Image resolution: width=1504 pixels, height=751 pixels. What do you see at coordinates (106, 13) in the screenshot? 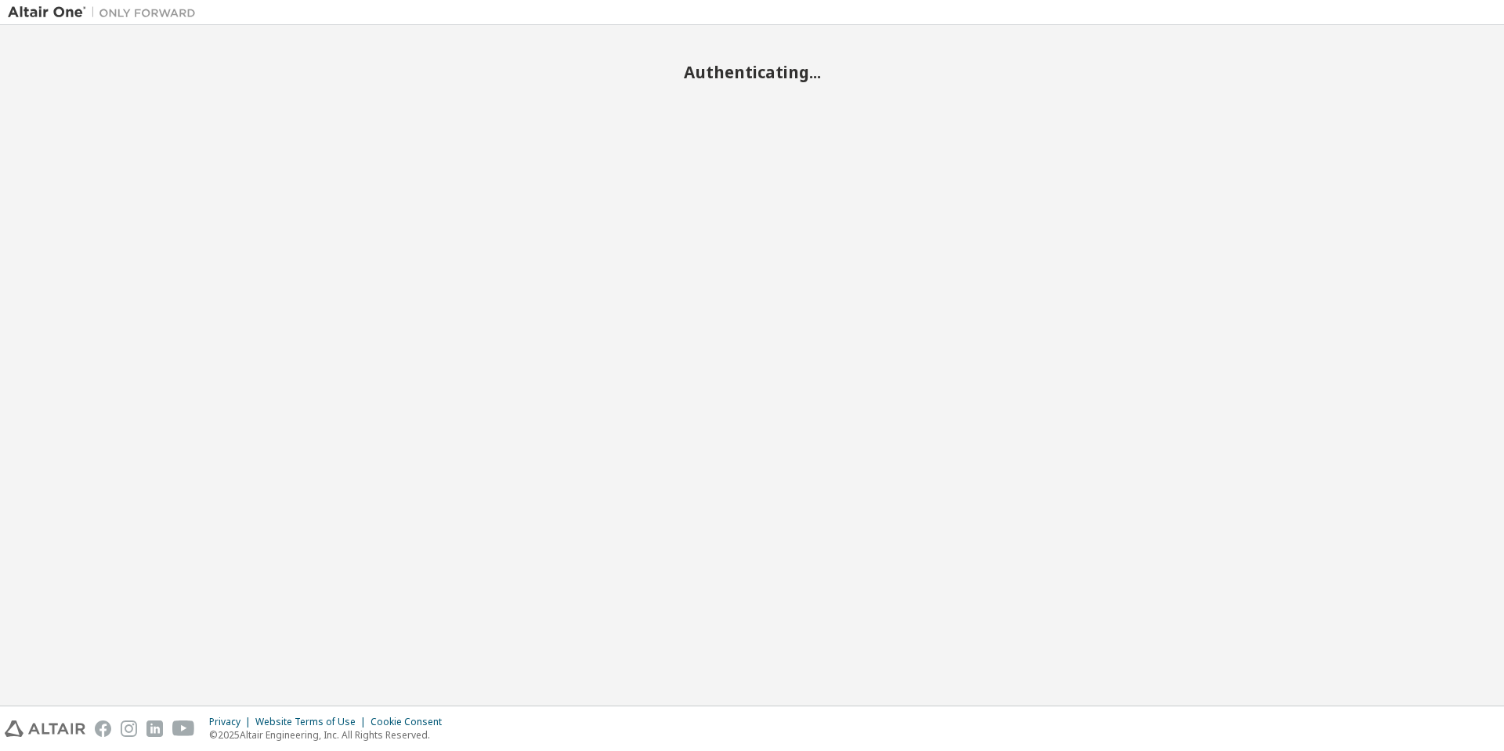
I see `img: Altair One` at bounding box center [106, 13].